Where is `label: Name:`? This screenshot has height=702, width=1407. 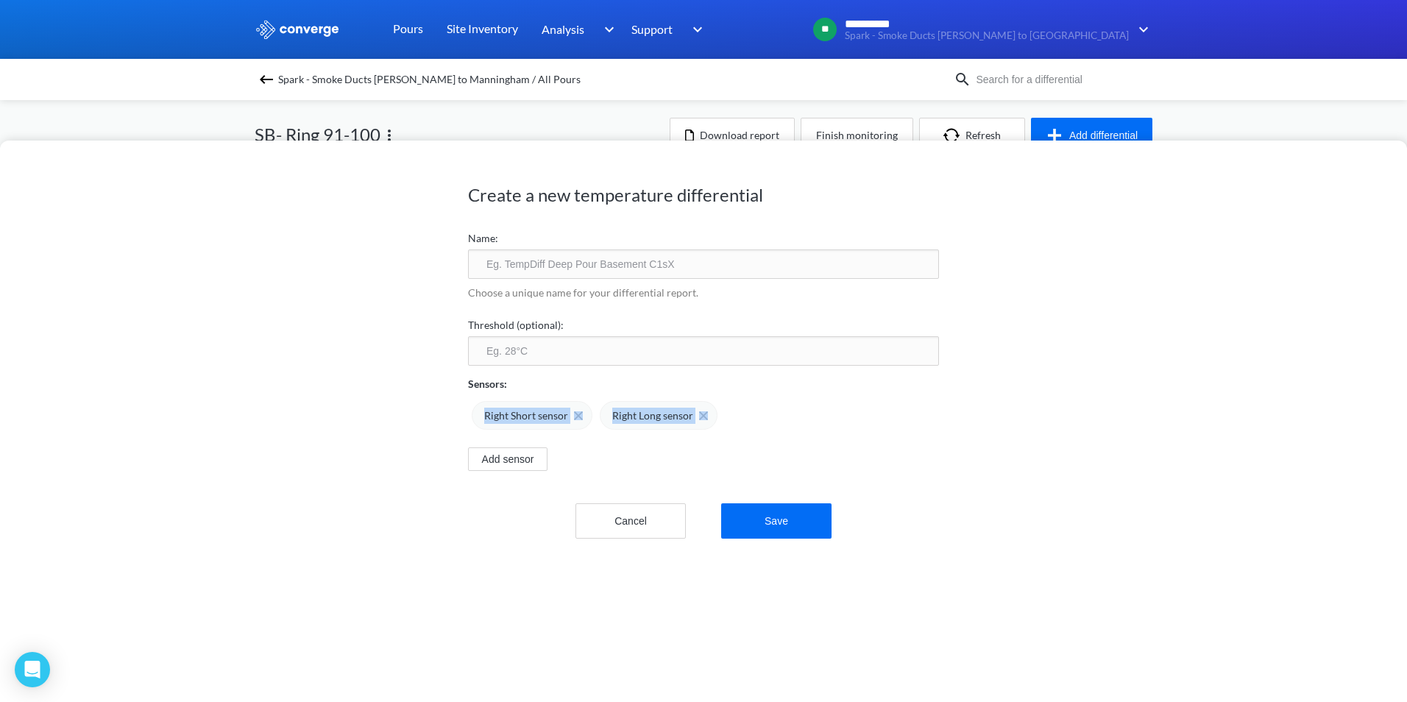
label: Name: is located at coordinates (703, 238).